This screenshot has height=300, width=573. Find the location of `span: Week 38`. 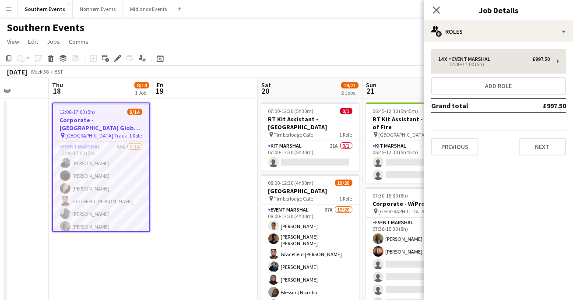

span: Week 38 is located at coordinates (40, 71).